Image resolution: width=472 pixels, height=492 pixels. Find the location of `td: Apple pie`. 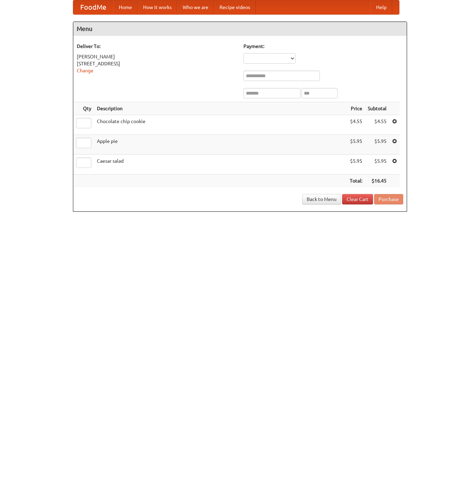

td: Apple pie is located at coordinates (221, 145).